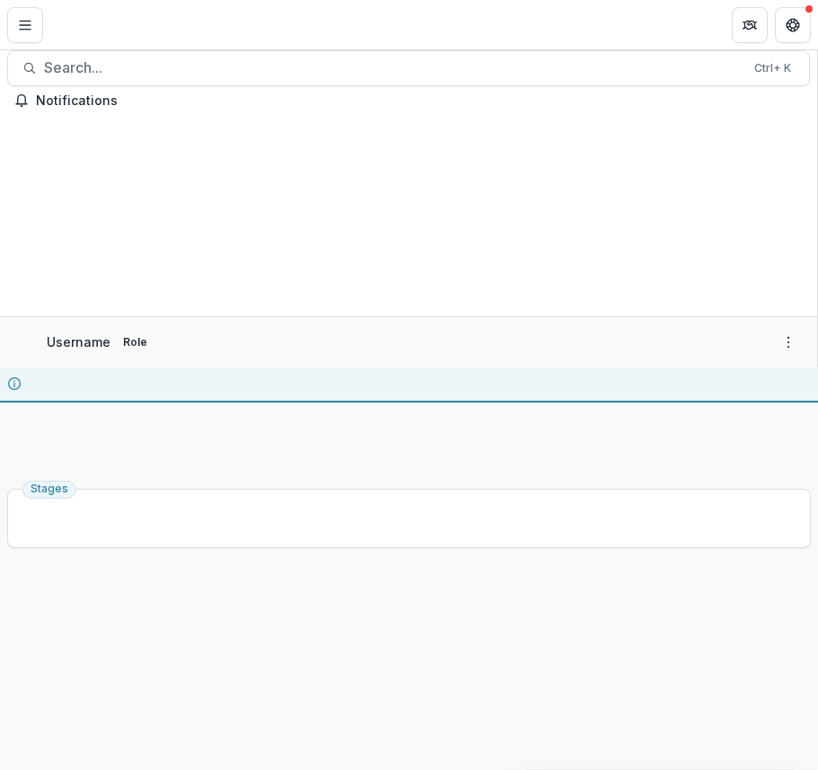 The width and height of the screenshot is (818, 770). I want to click on button: Get Help, so click(793, 25).